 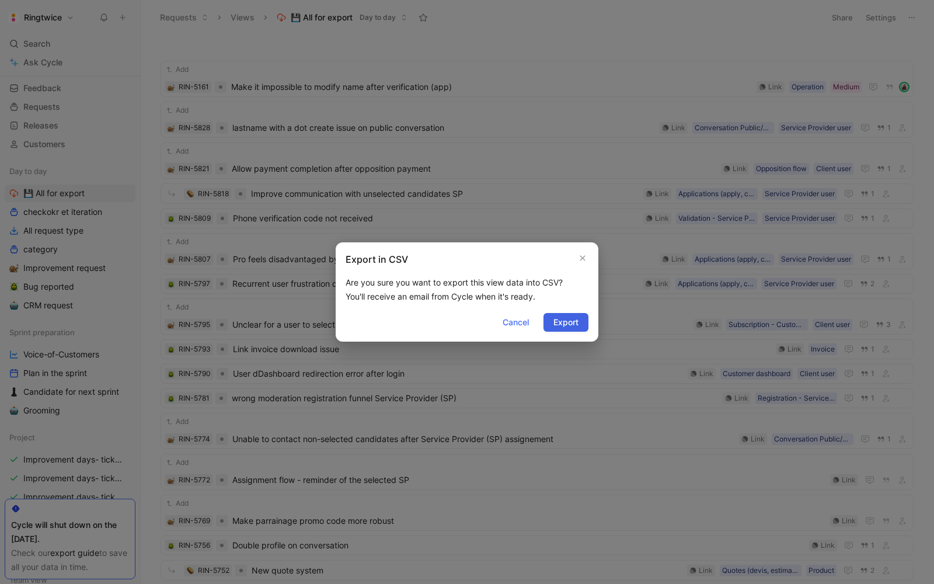 I want to click on button: Export, so click(x=566, y=322).